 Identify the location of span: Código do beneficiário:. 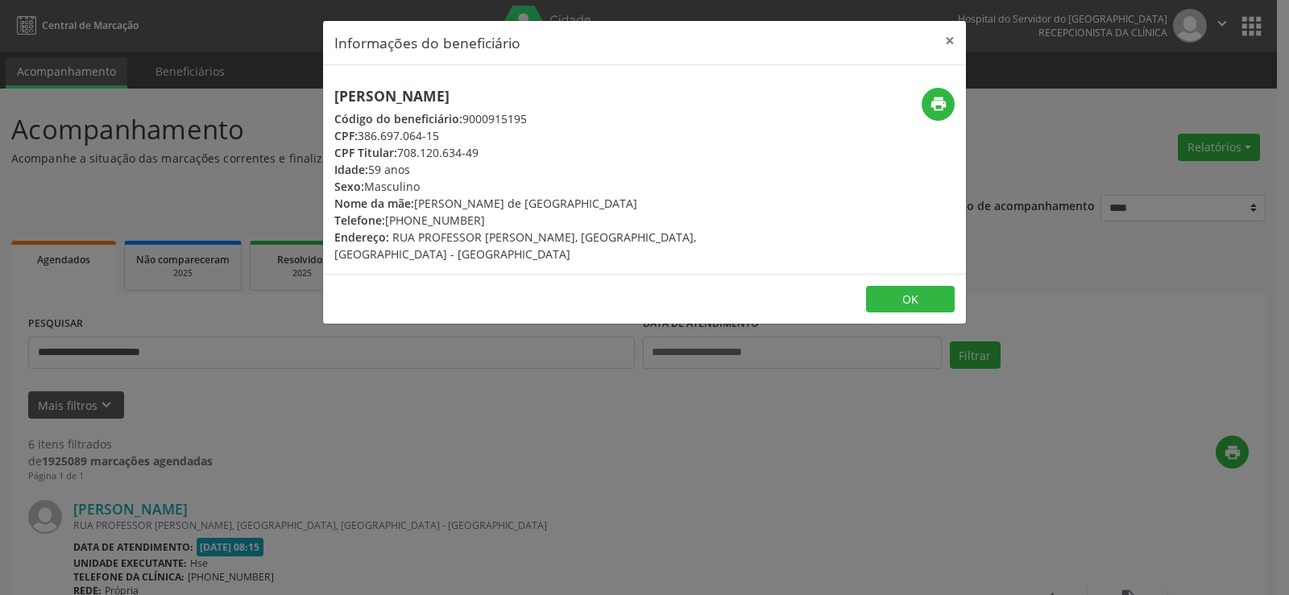
(398, 118).